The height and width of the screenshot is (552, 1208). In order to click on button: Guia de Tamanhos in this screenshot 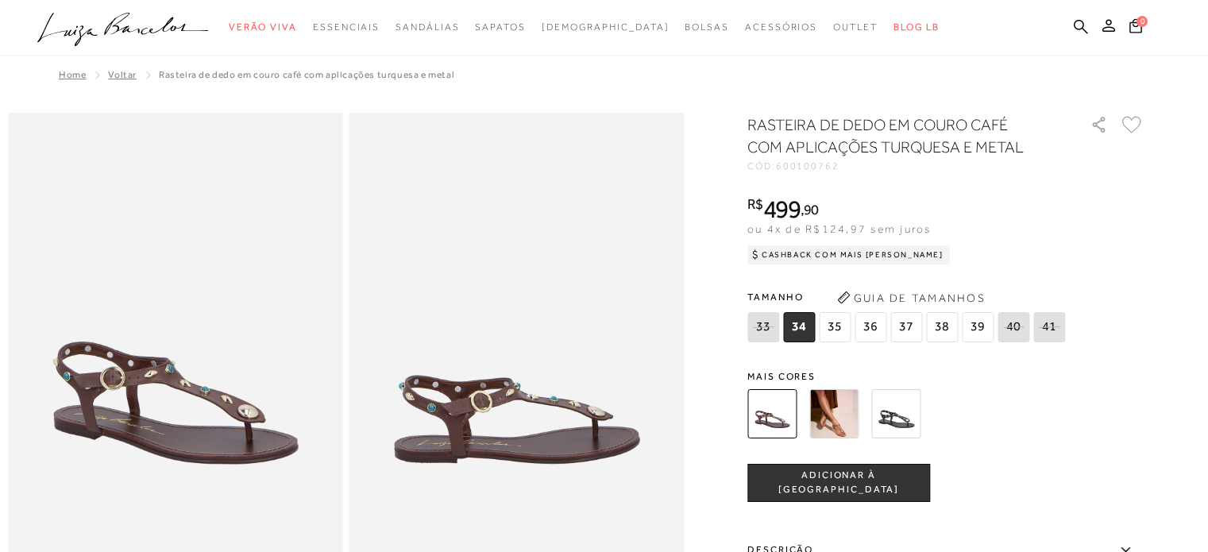, I will do `click(911, 298)`.